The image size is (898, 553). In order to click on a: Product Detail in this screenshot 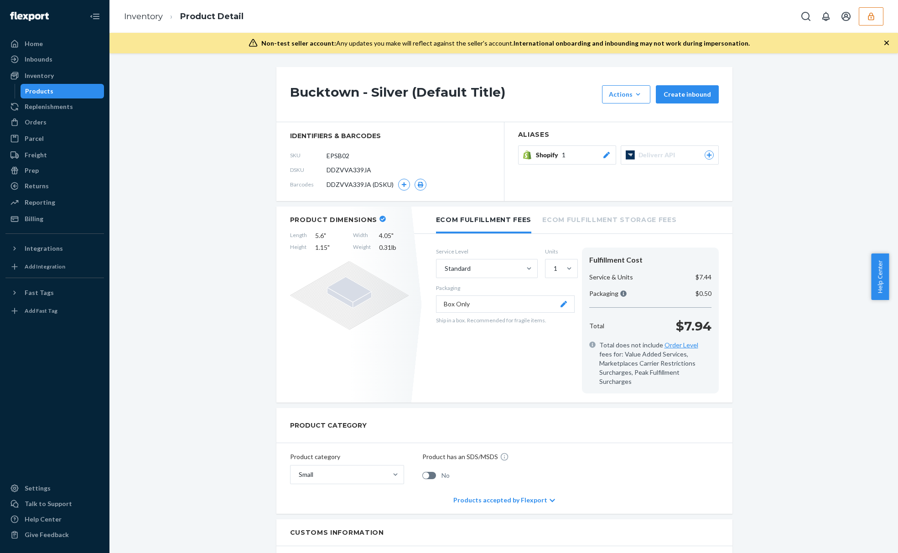, I will do `click(212, 16)`.